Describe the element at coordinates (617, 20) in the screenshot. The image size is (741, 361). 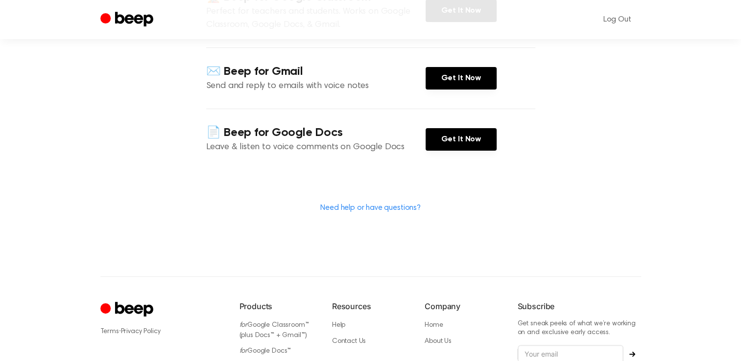
I see `a: Log Out` at that location.